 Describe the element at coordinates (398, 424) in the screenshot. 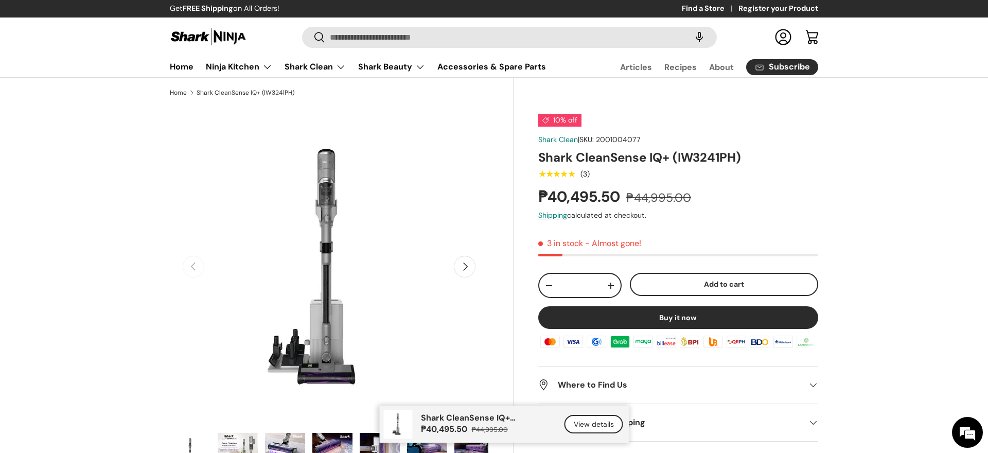

I see `img: shark-cleansense-auto-empty-dock-iw3241ae-full-view-sharkninja-philippines` at that location.